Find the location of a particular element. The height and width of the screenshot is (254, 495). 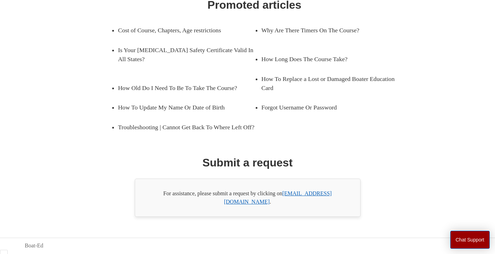

a: How To Update My Name Or Date of Birth is located at coordinates (181, 107).